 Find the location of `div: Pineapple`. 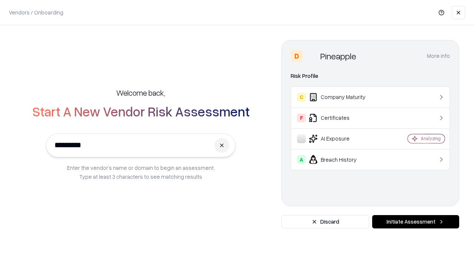

div: Pineapple is located at coordinates (338, 56).